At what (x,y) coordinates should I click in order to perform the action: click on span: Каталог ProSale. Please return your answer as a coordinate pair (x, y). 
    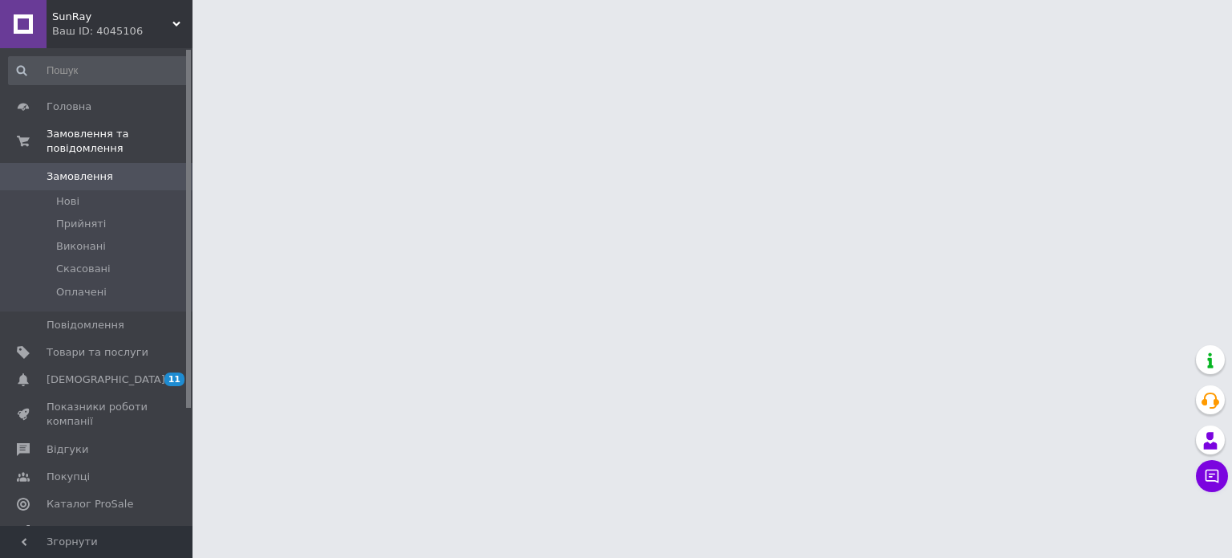
    Looking at the image, I should click on (90, 504).